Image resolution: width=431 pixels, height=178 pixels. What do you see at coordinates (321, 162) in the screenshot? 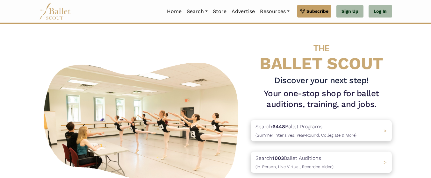
I see `a: Search1003Ballet Auditions(In-Person, Live Virtual, Recorded Video) >` at bounding box center [321, 162].